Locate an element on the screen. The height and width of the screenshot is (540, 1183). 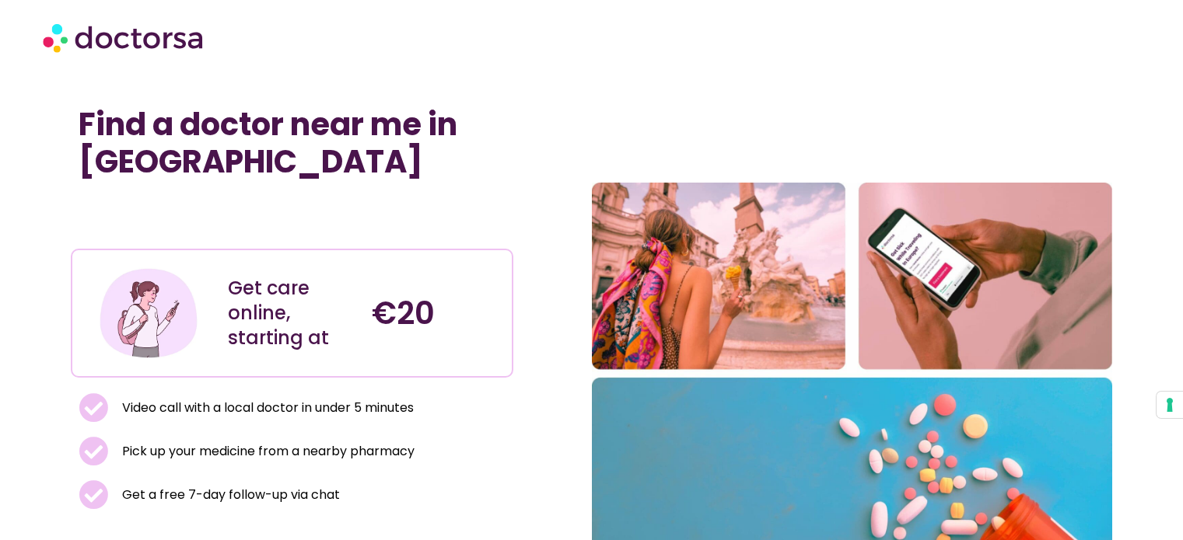
h4: €20 is located at coordinates (435, 313).